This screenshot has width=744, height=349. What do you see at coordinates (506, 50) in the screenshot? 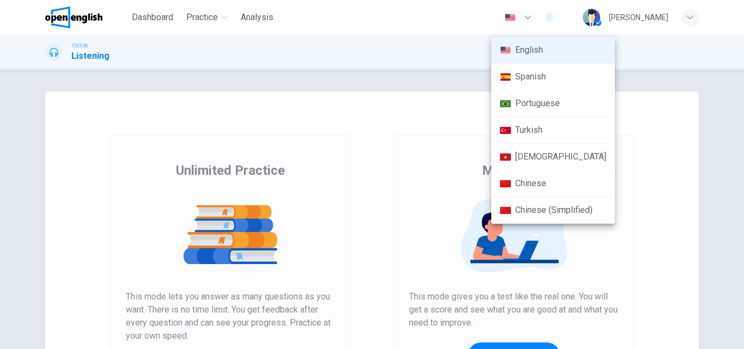
I see `img: en` at bounding box center [506, 50].